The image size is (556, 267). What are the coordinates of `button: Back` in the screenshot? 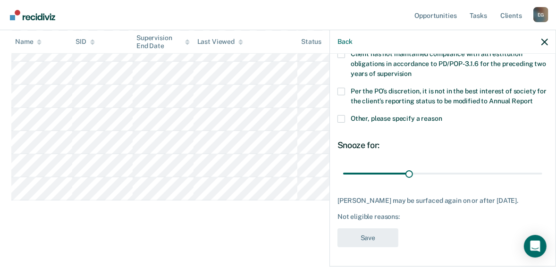 It's located at (345, 42).